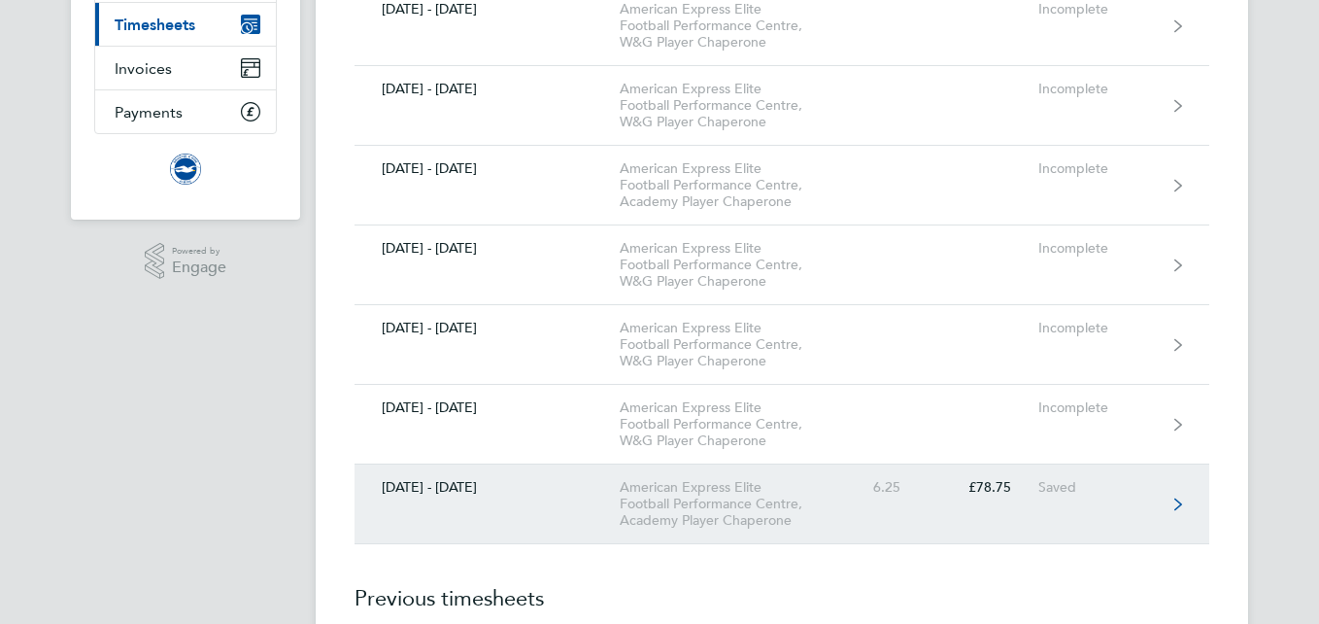 The height and width of the screenshot is (624, 1319). Describe the element at coordinates (885, 487) in the screenshot. I see `div: 6.25` at that location.